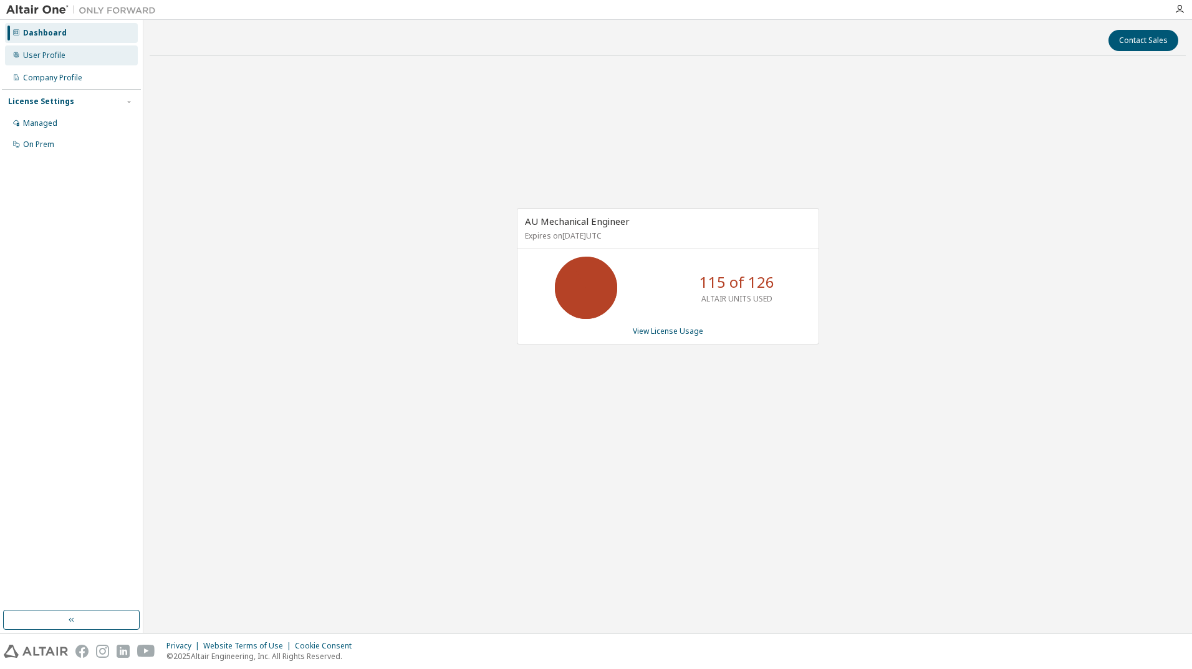 The image size is (1192, 669). I want to click on img: linkedin.svg, so click(123, 651).